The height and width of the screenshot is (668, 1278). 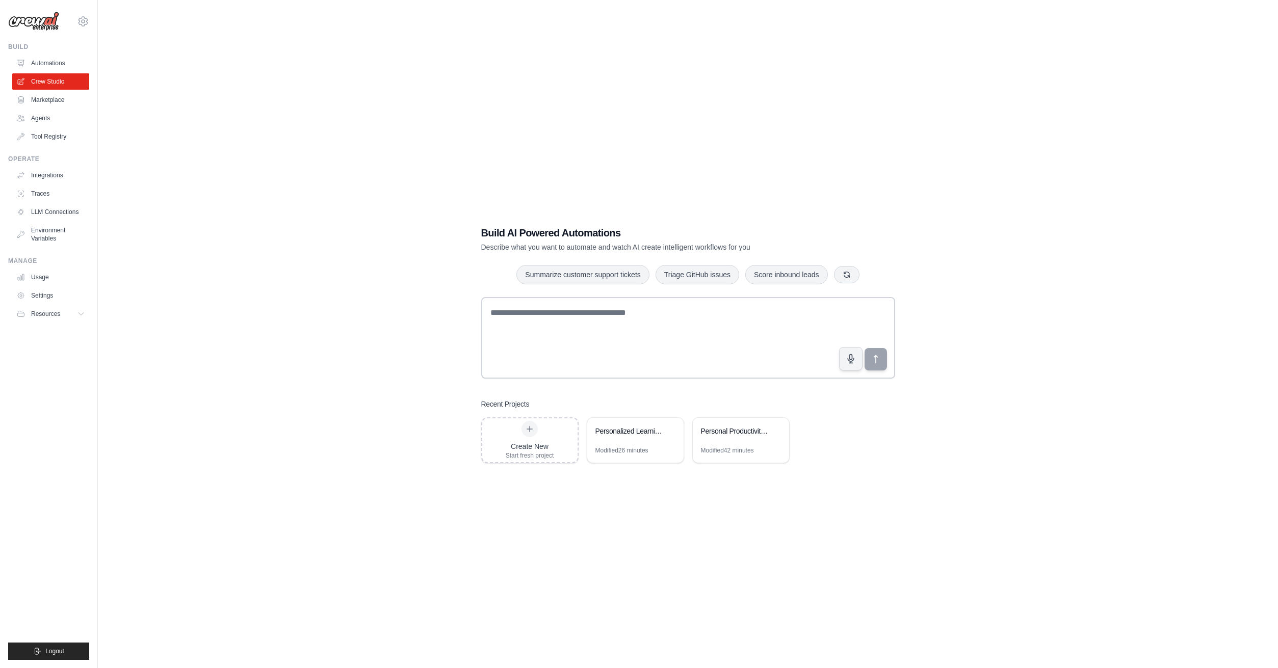 I want to click on a: Settings, so click(x=50, y=296).